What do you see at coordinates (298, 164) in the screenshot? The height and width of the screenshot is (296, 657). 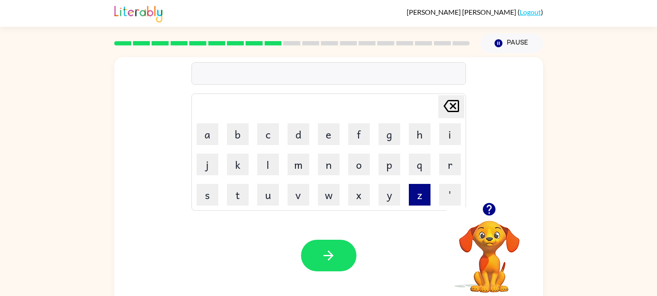 I see `button: m` at bounding box center [298, 164].